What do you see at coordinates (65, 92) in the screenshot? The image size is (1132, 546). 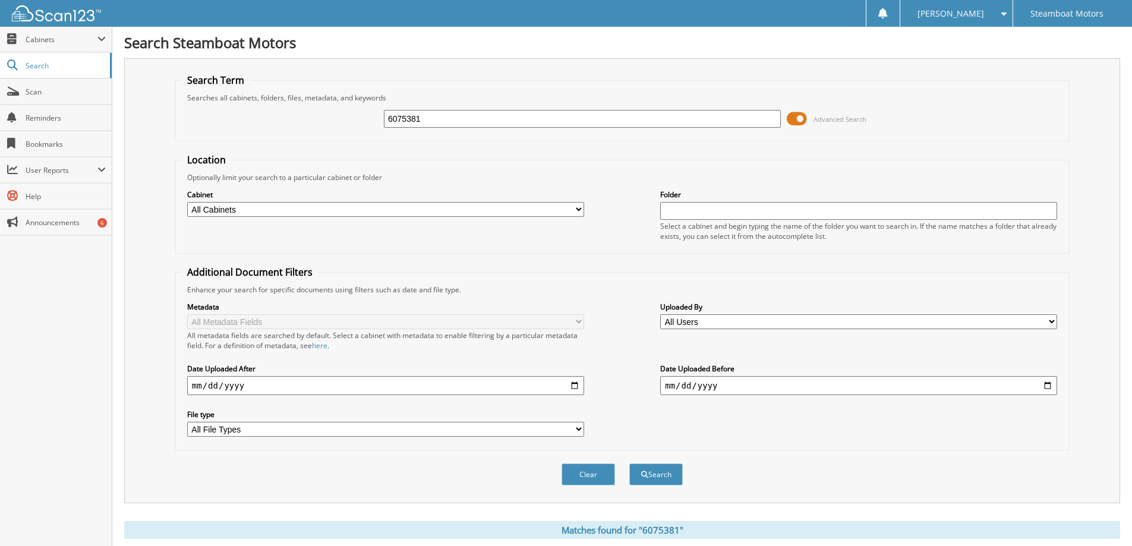 I see `span: Scan` at bounding box center [65, 92].